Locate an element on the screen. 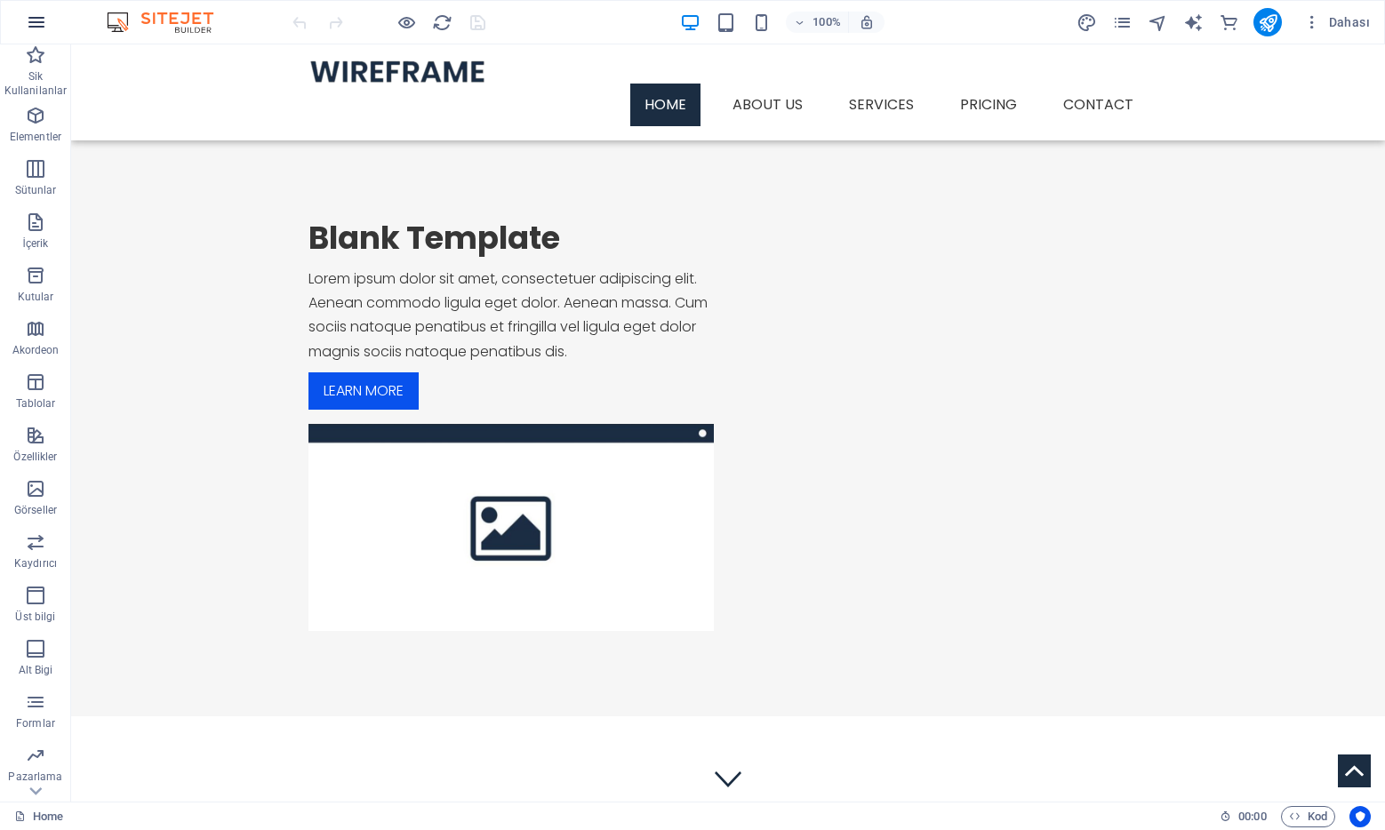 This screenshot has width=1385, height=830. p: Alt Bigi is located at coordinates (36, 670).